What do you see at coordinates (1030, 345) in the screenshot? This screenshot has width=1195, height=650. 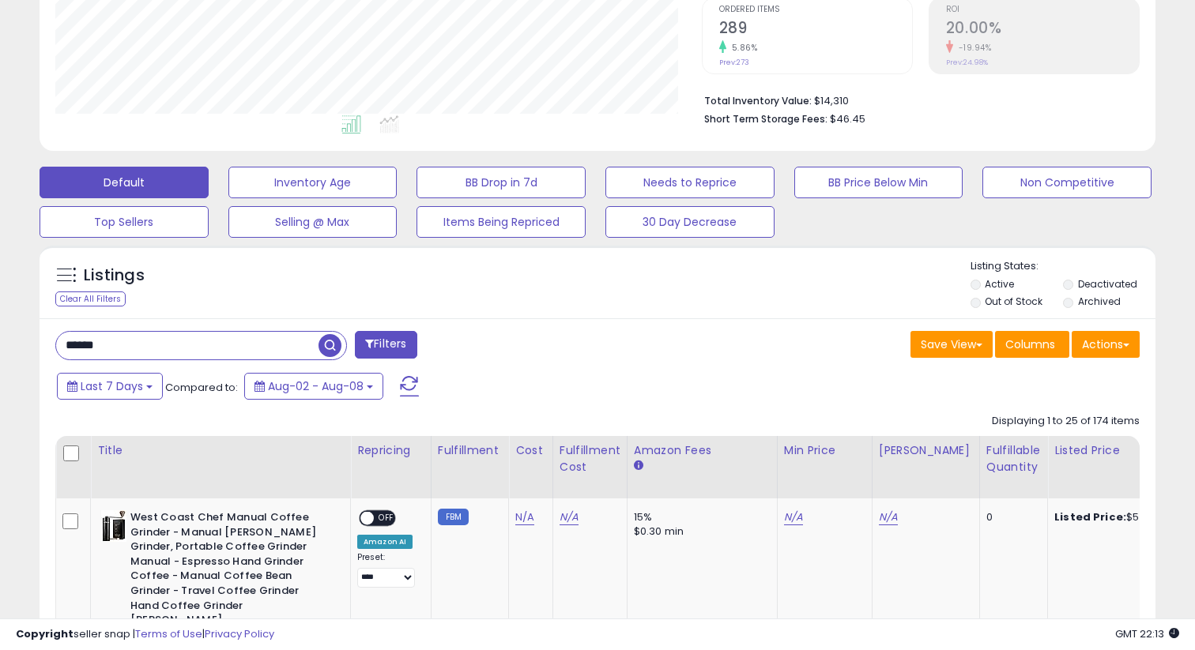 I see `span: Columns` at bounding box center [1030, 345].